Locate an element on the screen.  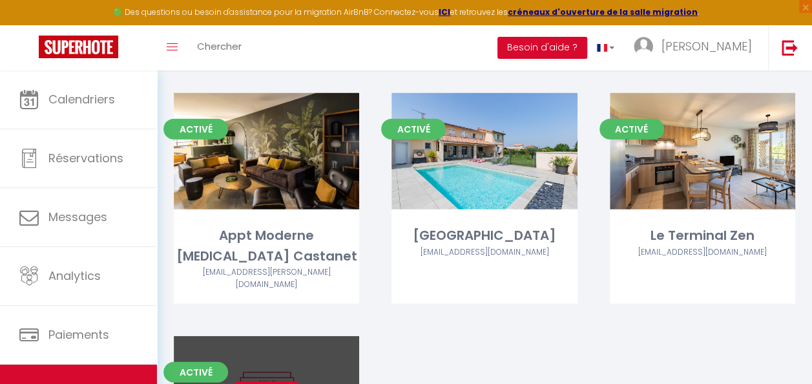
span: Réservations is located at coordinates (86, 158).